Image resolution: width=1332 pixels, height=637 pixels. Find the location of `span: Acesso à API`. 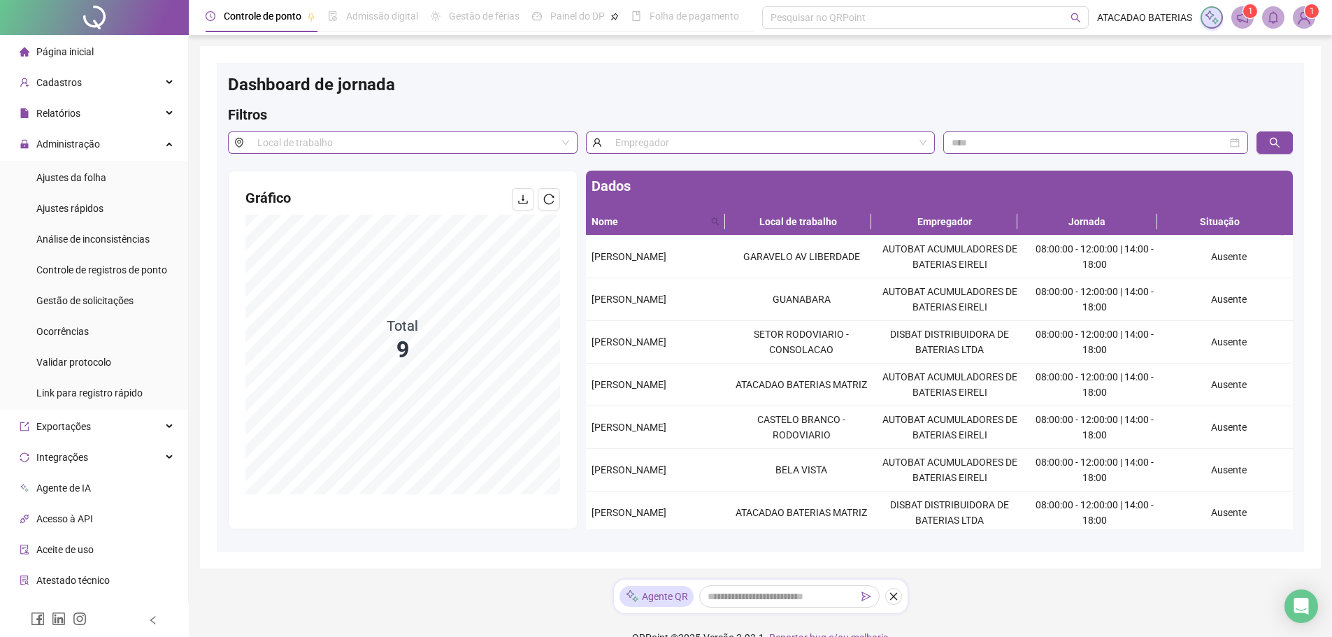

span: Acesso à API is located at coordinates (64, 519).